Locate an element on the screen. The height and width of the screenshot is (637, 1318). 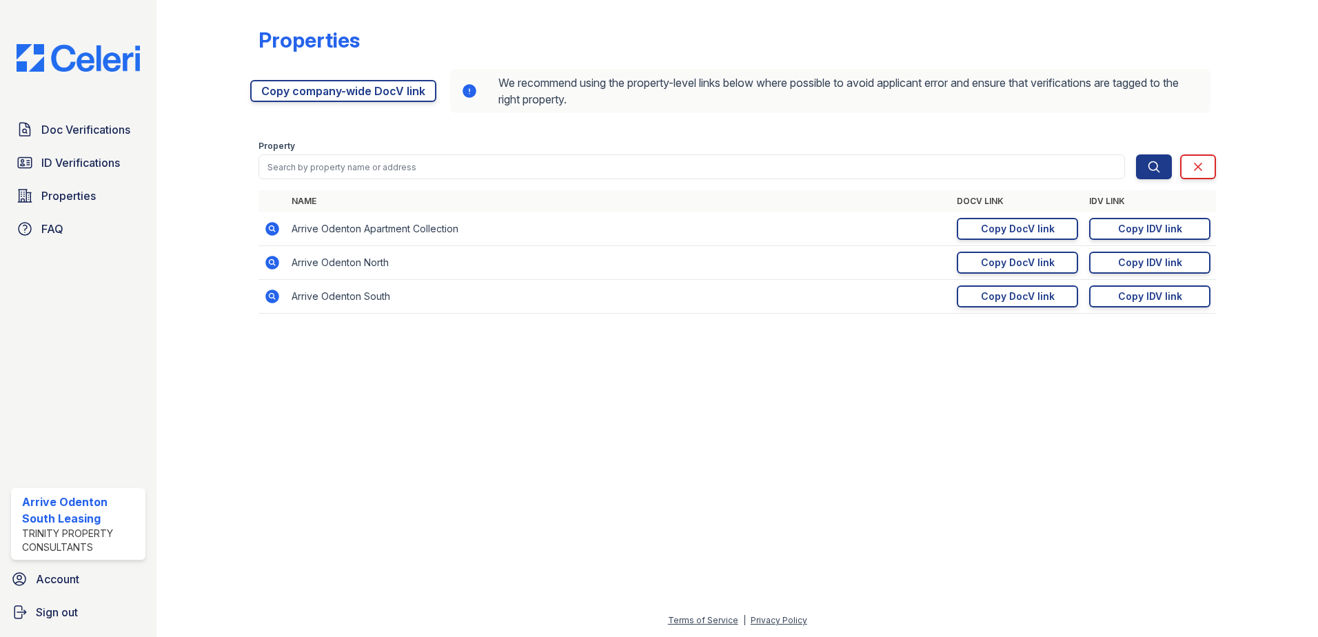
a: Doc Verifications is located at coordinates (78, 130).